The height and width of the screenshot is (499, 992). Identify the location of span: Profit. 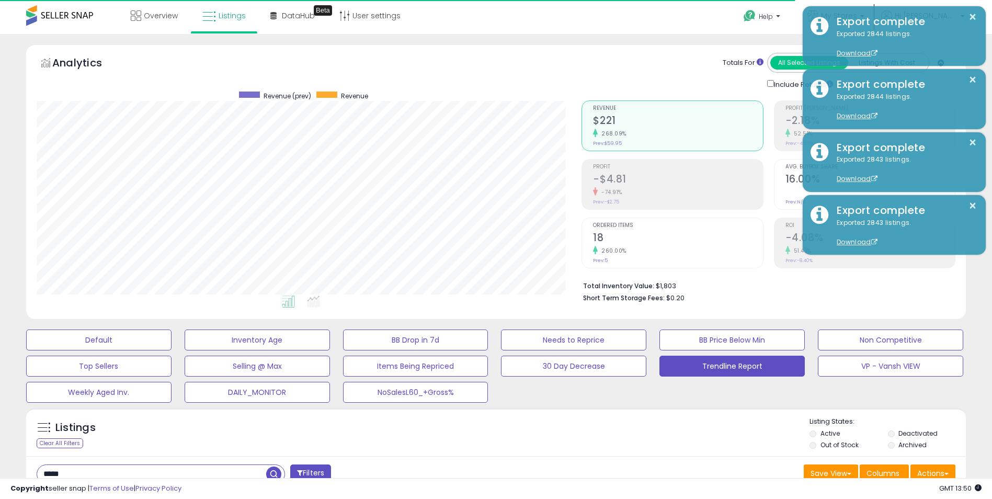
(678, 167).